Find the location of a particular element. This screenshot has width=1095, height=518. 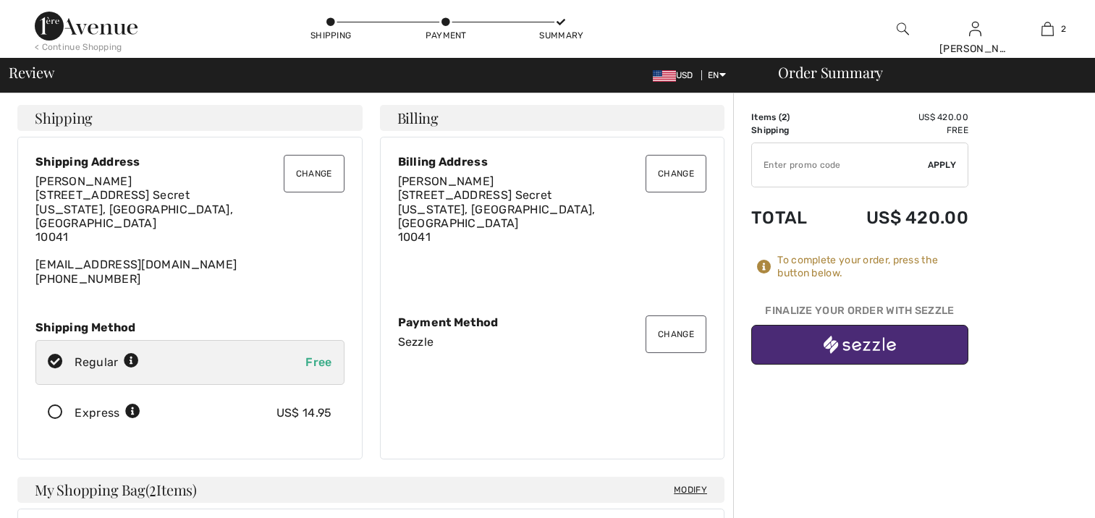

img: 1ère Avenue is located at coordinates (86, 26).